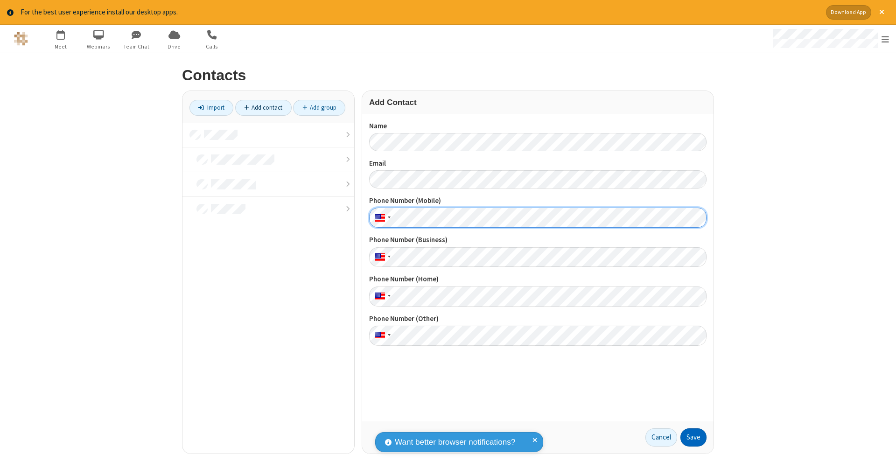 This screenshot has width=896, height=468. Describe the element at coordinates (538, 319) in the screenshot. I see `label: Phone Number (Other)` at that location.